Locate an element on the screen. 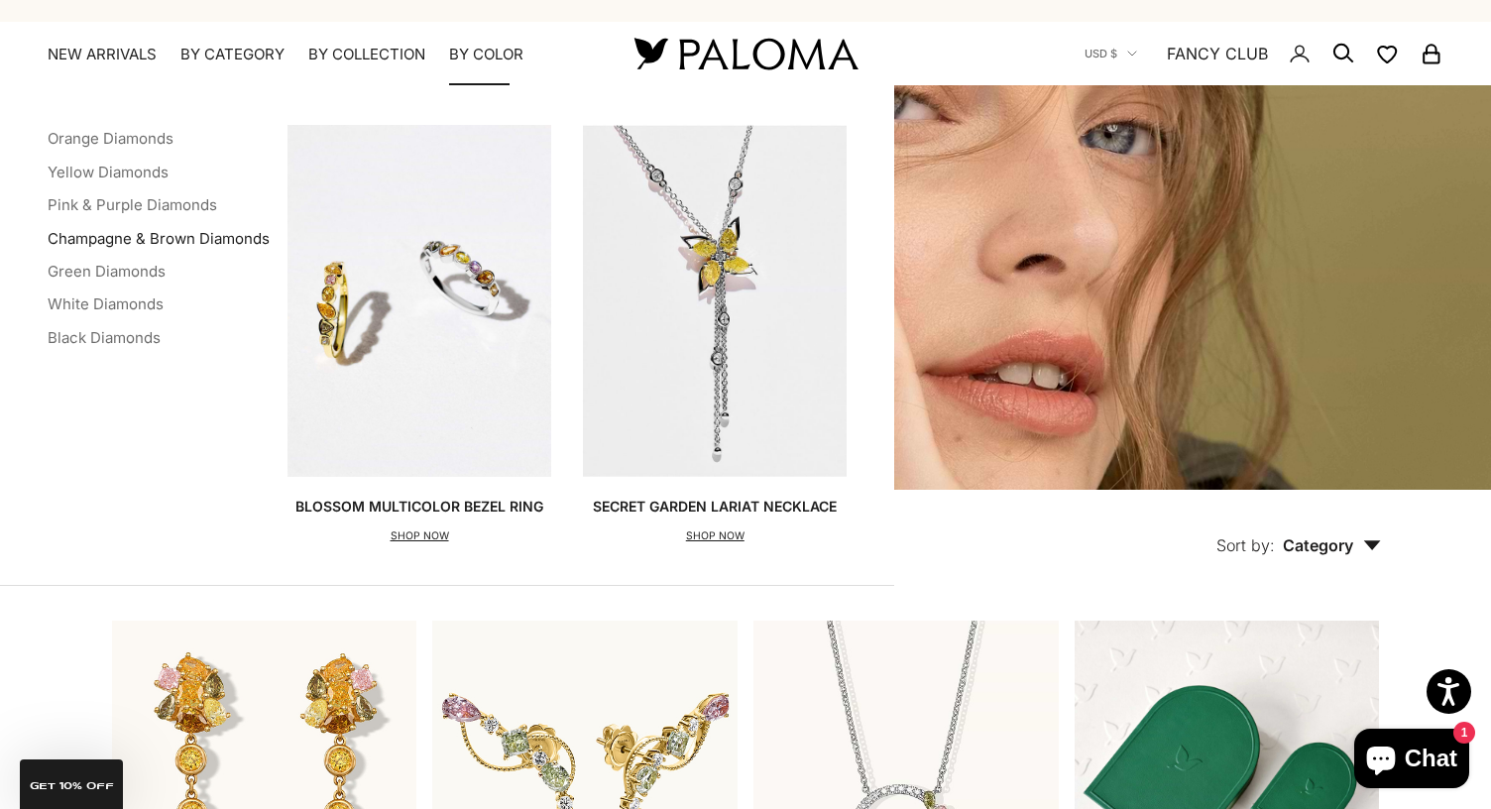 The width and height of the screenshot is (1491, 809). summary: By Category is located at coordinates (232, 55).